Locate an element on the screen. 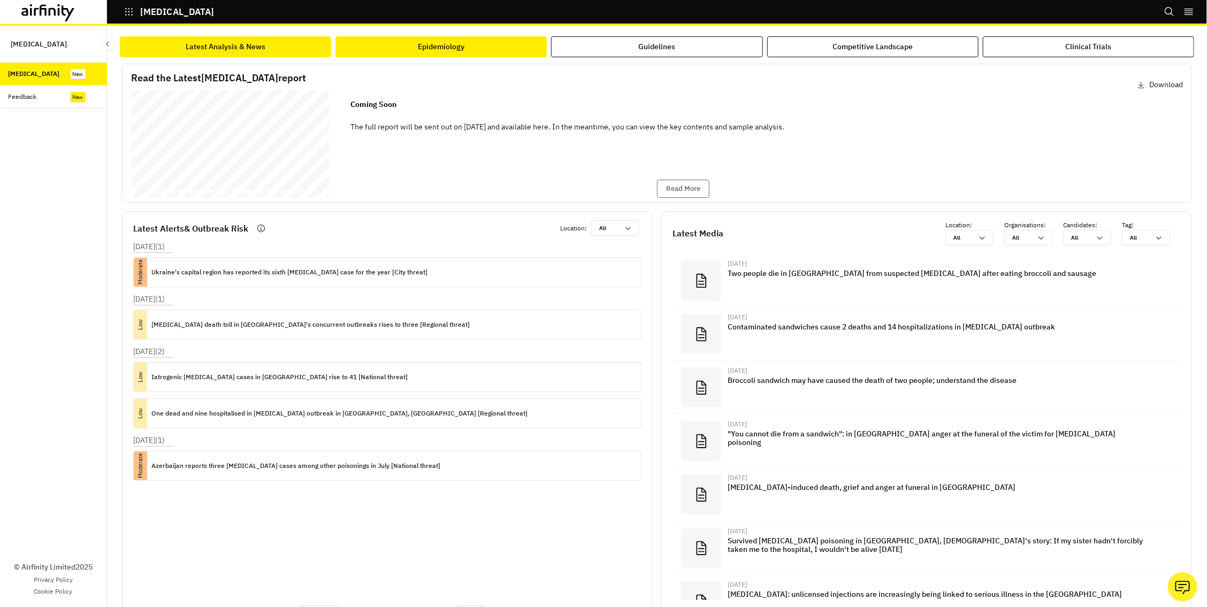 This screenshot has height=607, width=1207. button: Ask our analysts is located at coordinates (1182, 587).